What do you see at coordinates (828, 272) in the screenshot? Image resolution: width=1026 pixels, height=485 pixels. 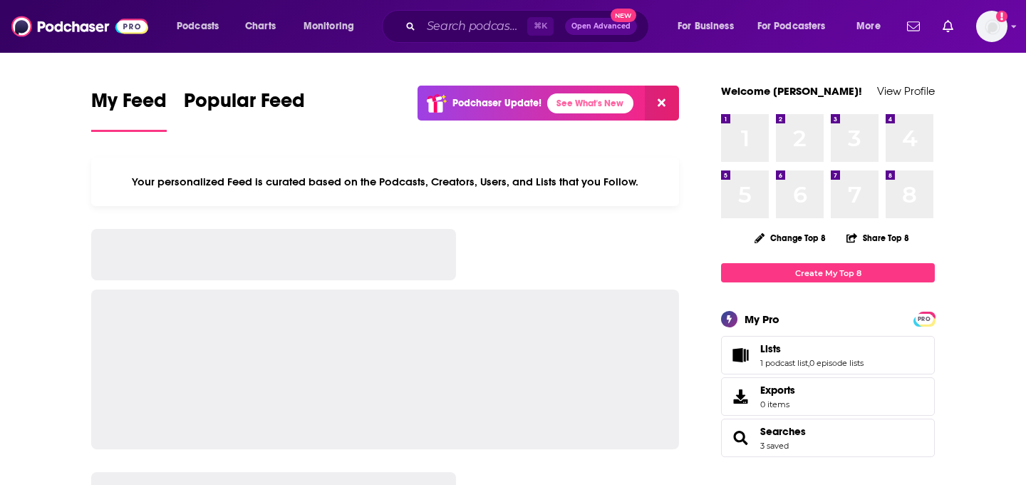 I see `a: Create My Top 8` at bounding box center [828, 272].